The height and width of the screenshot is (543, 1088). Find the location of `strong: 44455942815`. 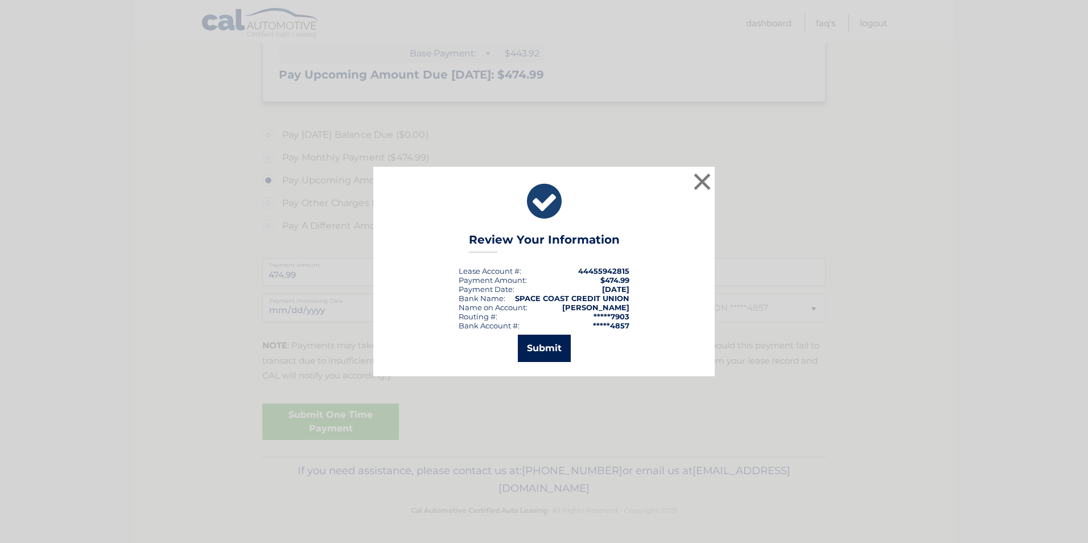

strong: 44455942815 is located at coordinates (604, 271).